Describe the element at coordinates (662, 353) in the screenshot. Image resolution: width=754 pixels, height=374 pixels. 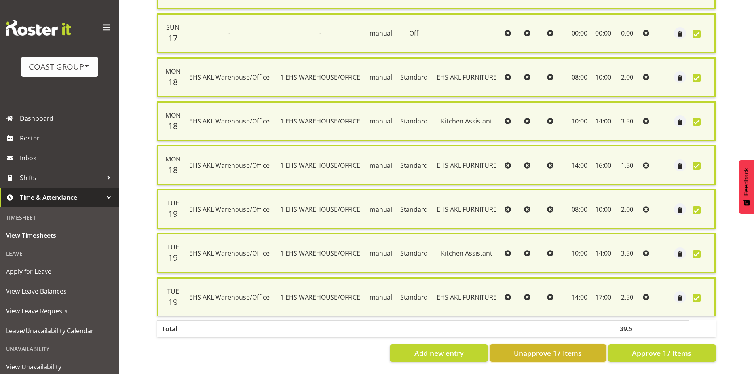
I see `span: Approve 17 Items` at that location.